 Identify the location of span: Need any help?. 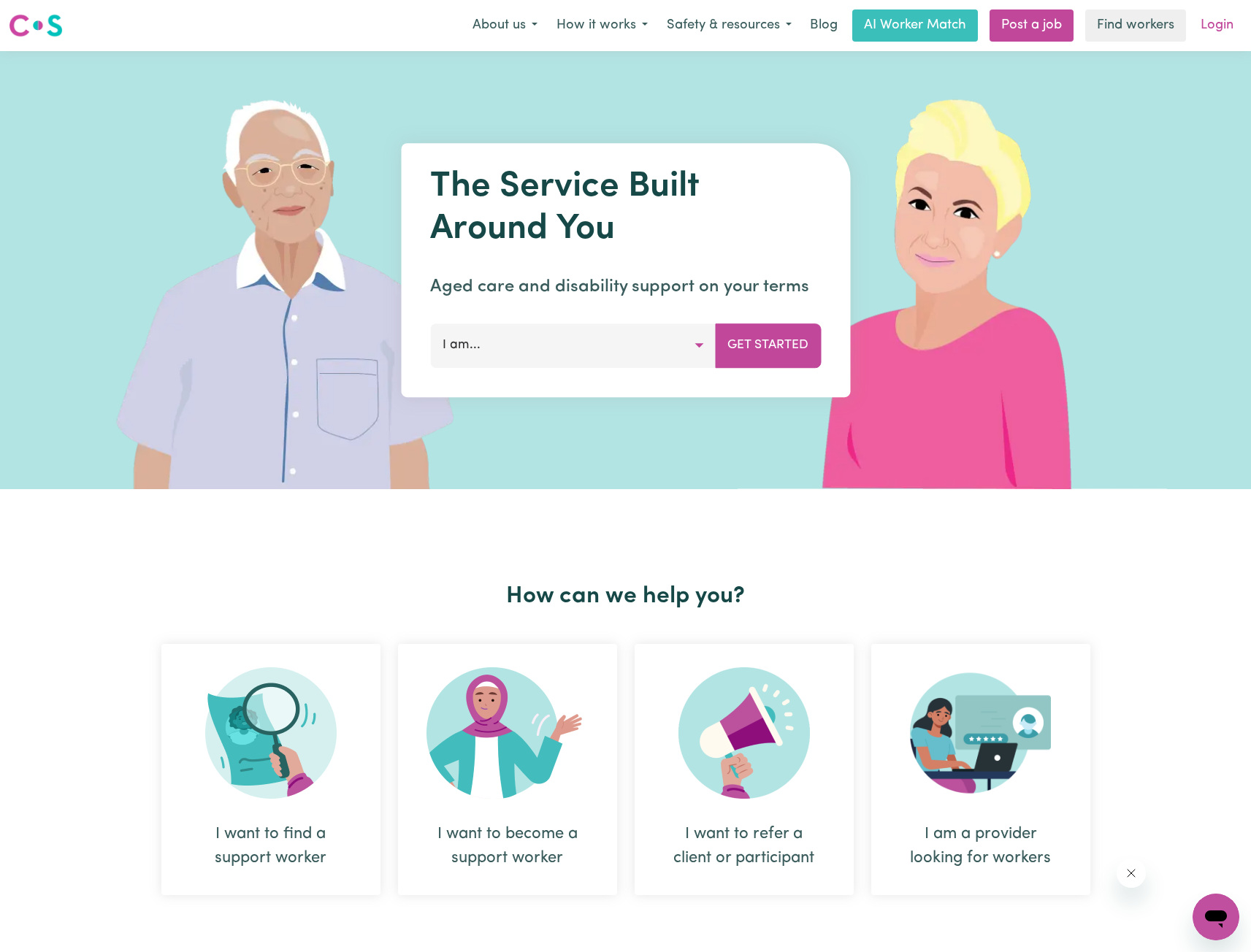
(48, 16).